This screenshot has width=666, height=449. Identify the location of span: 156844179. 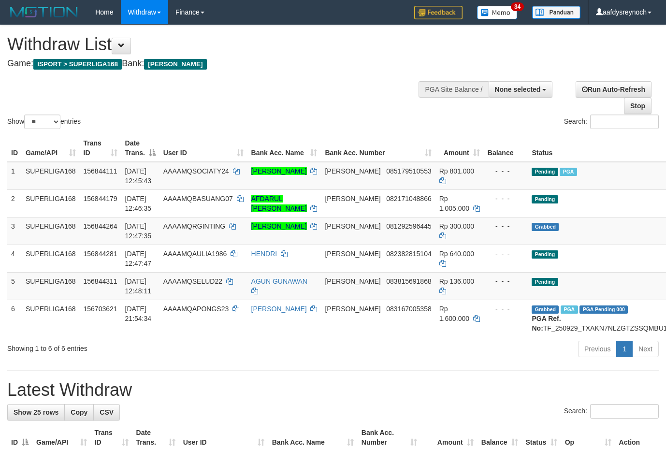
(101, 199).